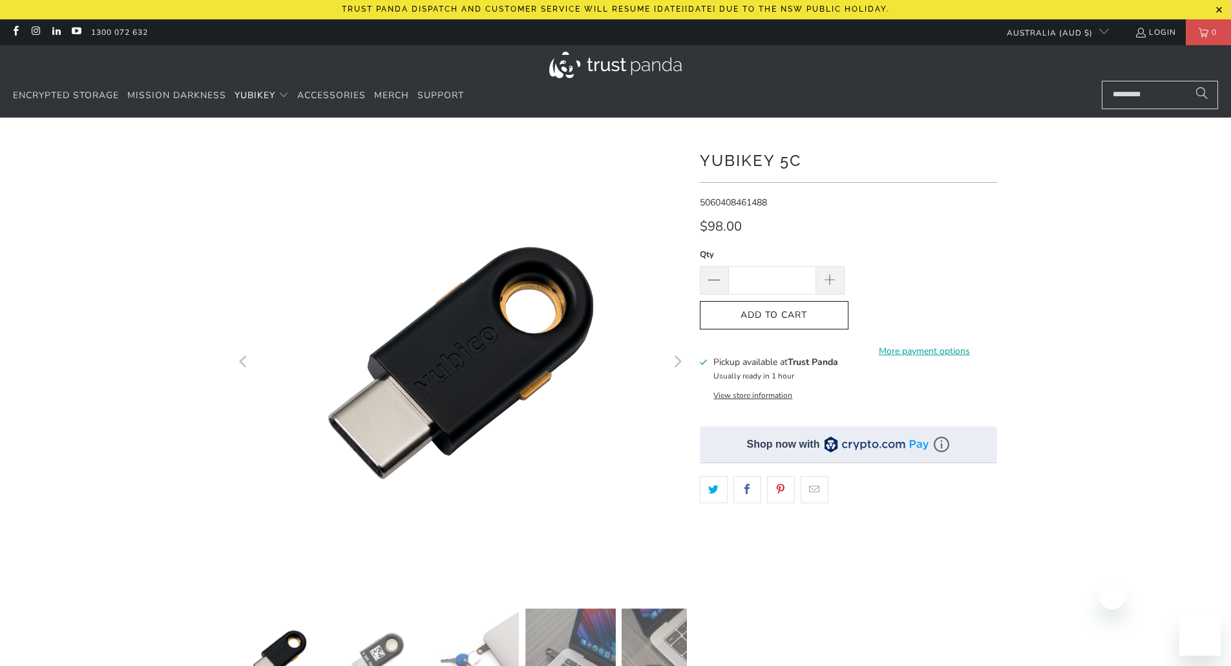 The width and height of the screenshot is (1231, 666). I want to click on div: Shop now with, so click(783, 445).